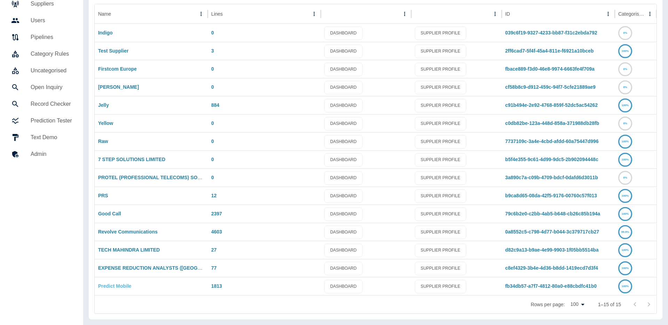 The width and height of the screenshot is (668, 325). What do you see at coordinates (216, 214) in the screenshot?
I see `a: 2397` at bounding box center [216, 214].